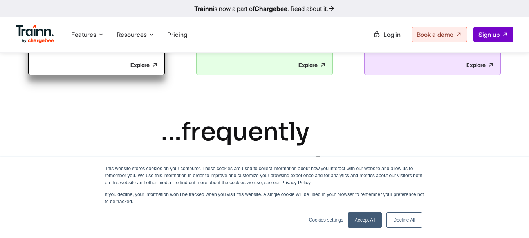 The image size is (529, 238). I want to click on span: Sign up, so click(489, 34).